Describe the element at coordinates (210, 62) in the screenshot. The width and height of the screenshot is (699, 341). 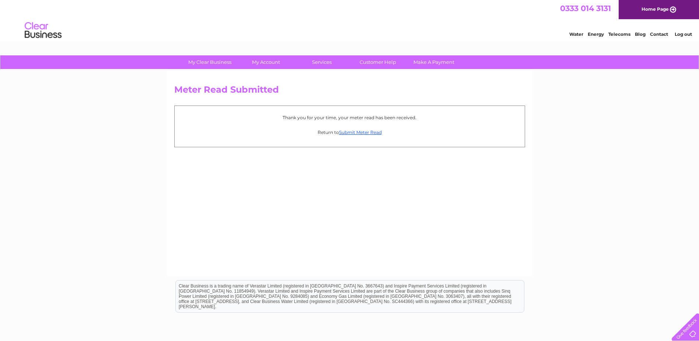
I see `a: My Clear Business` at that location.